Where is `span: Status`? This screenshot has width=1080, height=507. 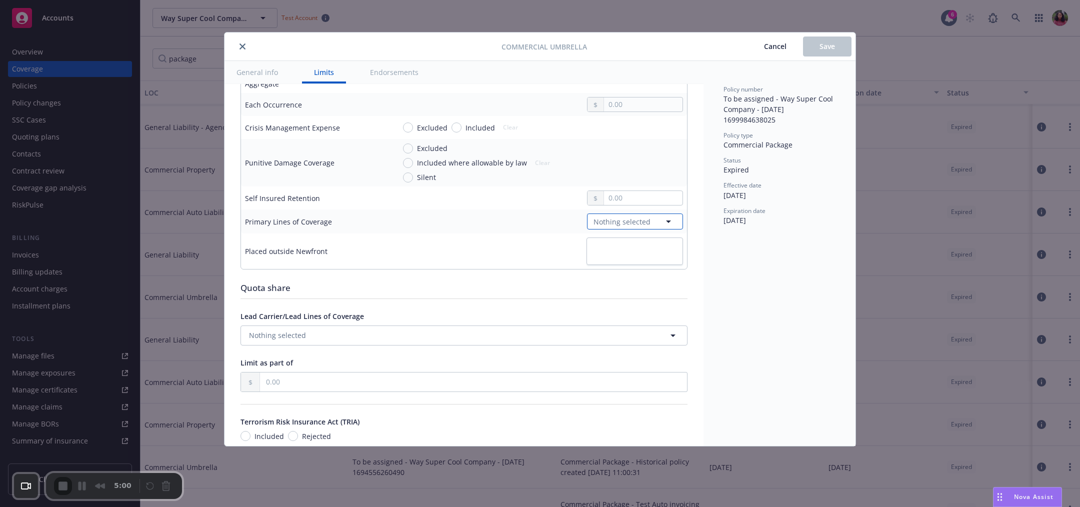
span: Status is located at coordinates (732, 160).